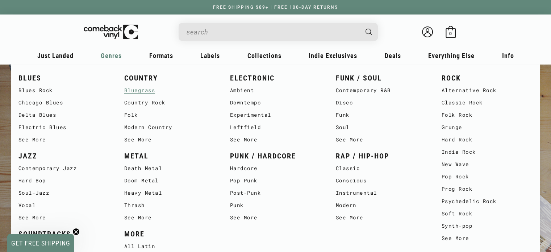 This screenshot has height=252, width=551. I want to click on a: Classic, so click(381, 168).